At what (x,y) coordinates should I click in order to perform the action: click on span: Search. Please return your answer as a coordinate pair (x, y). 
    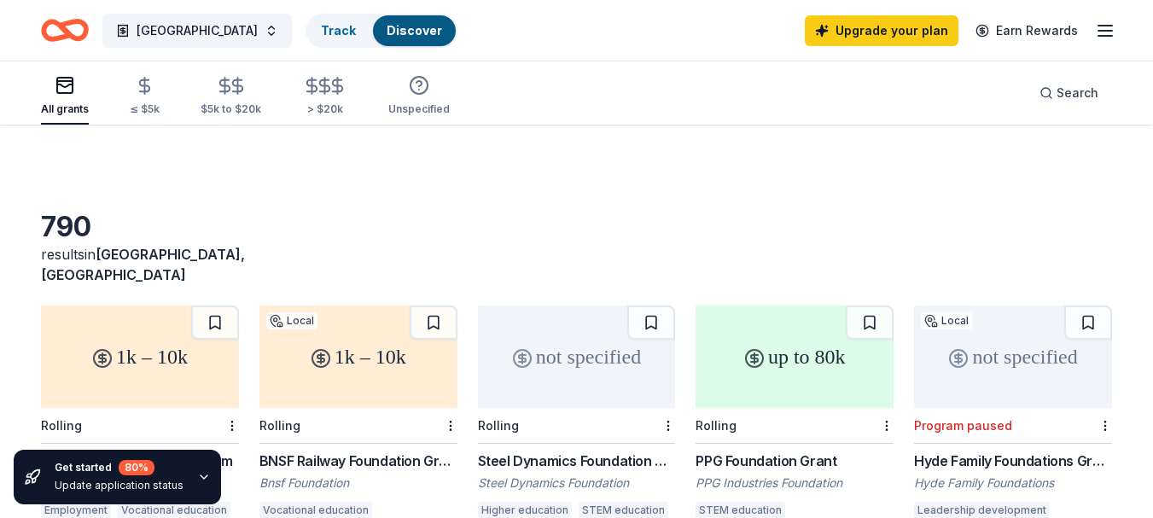
    Looking at the image, I should click on (1077, 93).